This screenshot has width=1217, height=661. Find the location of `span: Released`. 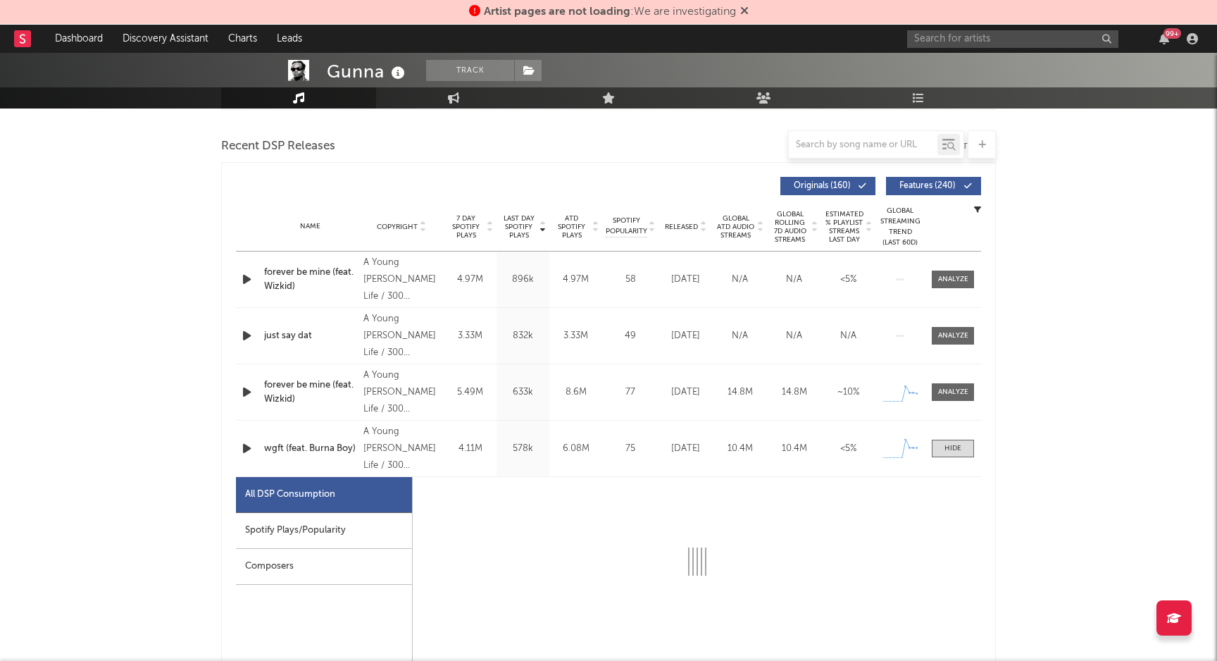

span: Released is located at coordinates (681, 227).